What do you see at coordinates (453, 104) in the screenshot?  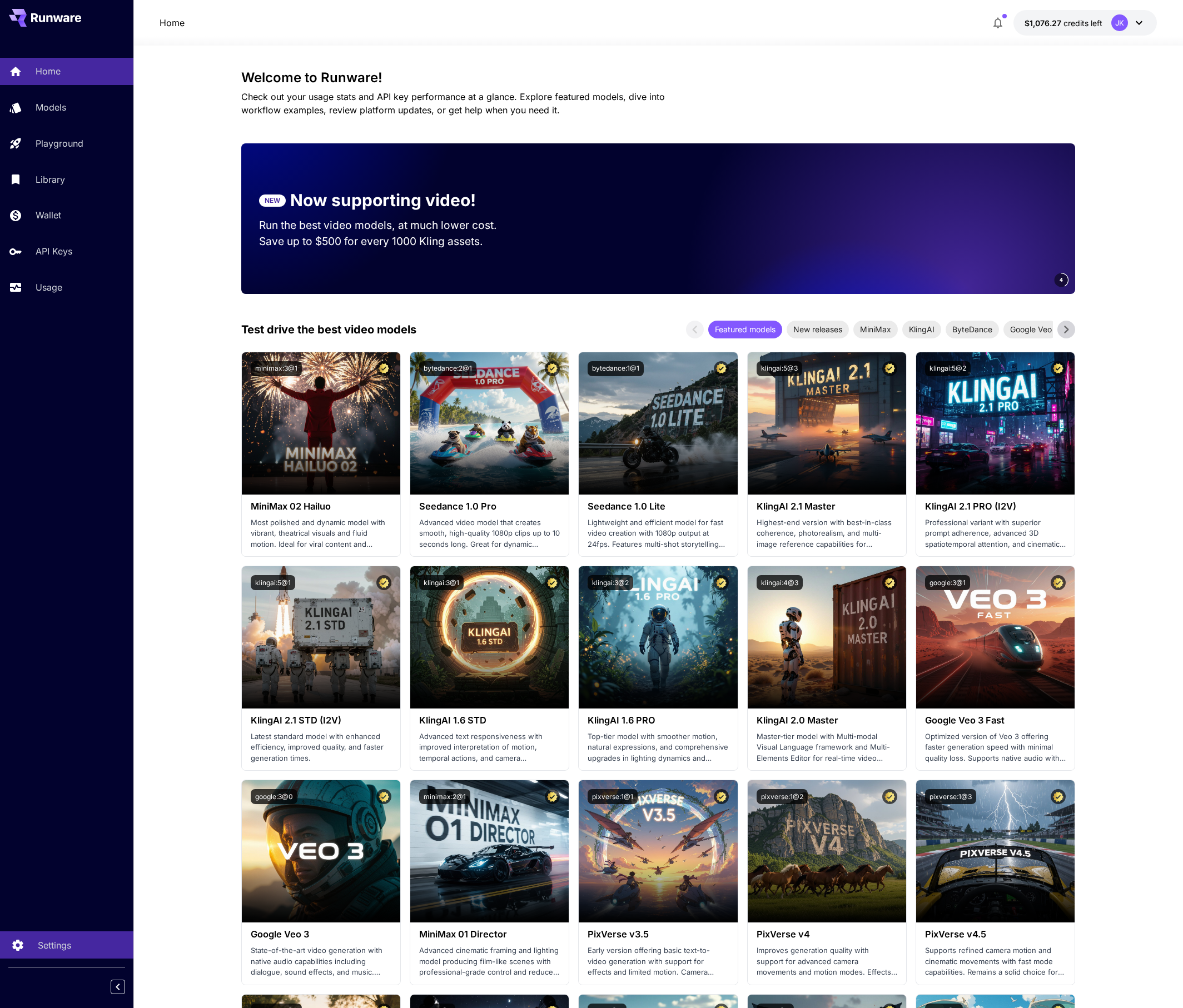 I see `span: Check out your usage stats and API key performance at a glance. Explore featured models, dive int...` at bounding box center [453, 104].